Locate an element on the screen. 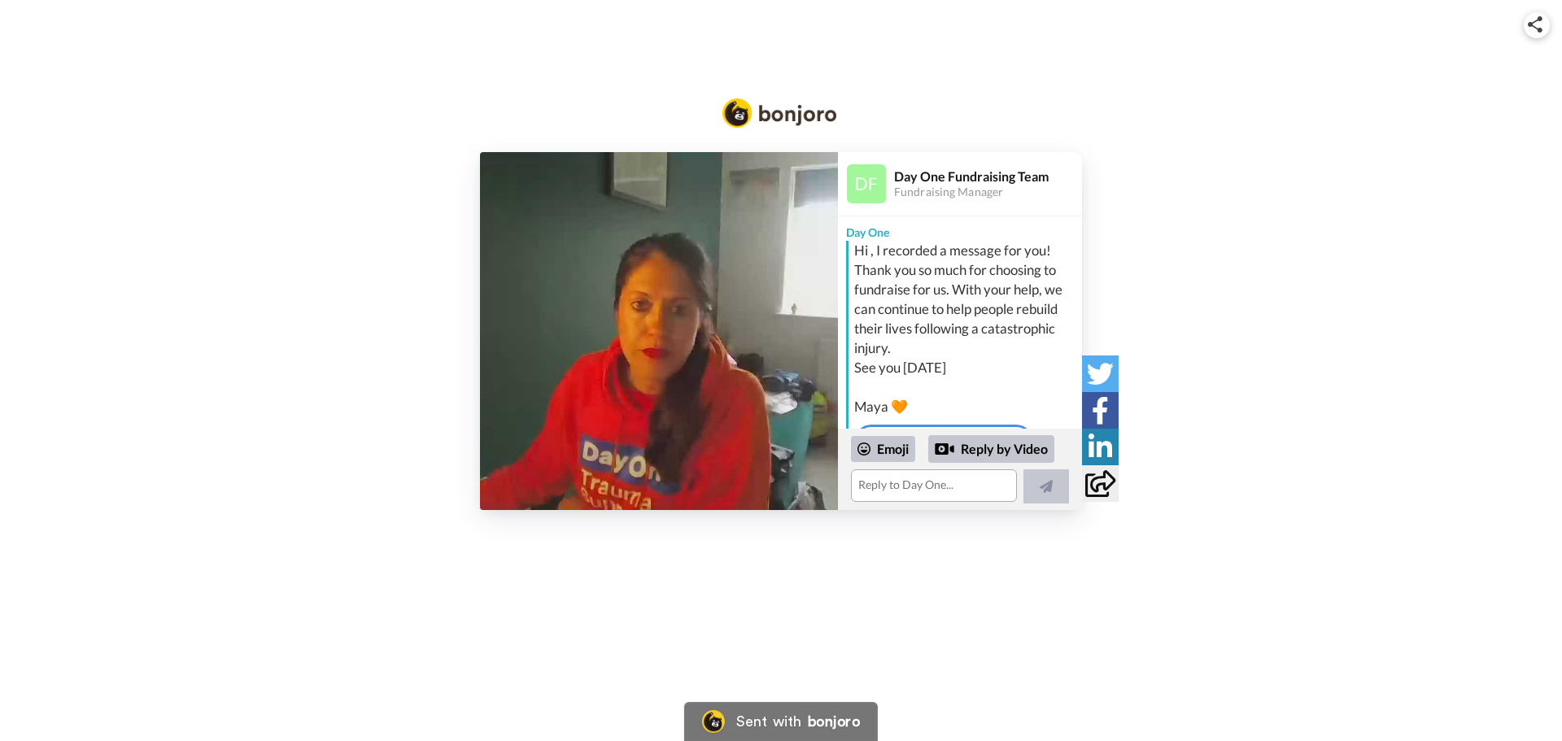 The image size is (1562, 741). a: Send your own videos is located at coordinates (944, 442).